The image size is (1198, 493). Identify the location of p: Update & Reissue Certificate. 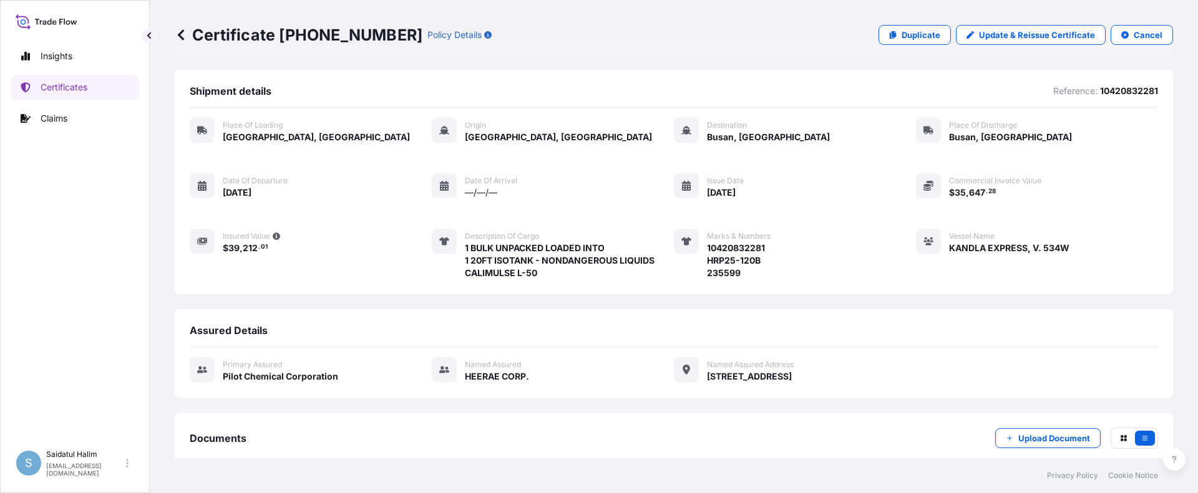
(1037, 35).